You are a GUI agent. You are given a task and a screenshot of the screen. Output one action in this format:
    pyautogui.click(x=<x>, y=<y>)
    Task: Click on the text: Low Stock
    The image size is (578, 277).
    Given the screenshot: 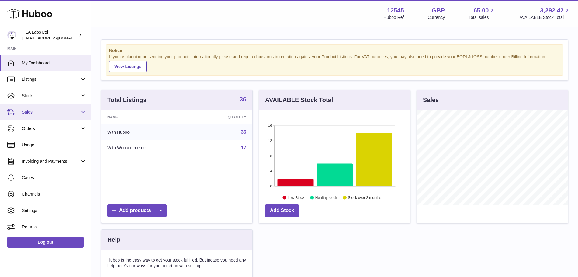 What is the action you would take?
    pyautogui.click(x=296, y=197)
    